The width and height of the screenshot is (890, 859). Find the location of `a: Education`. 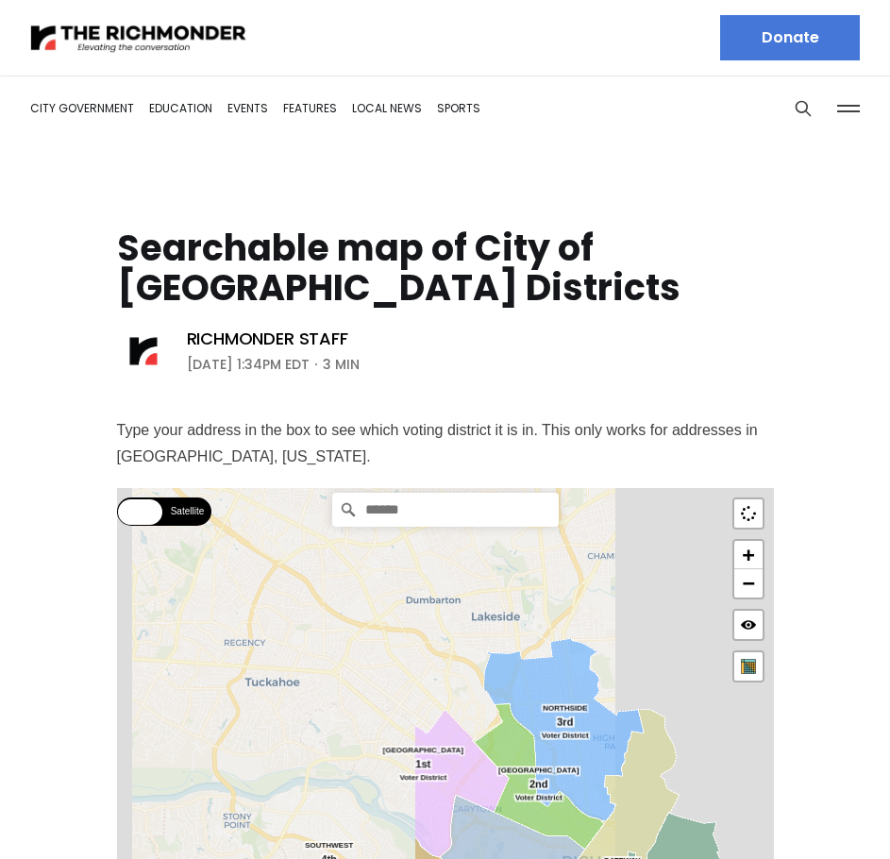

a: Education is located at coordinates (180, 108).